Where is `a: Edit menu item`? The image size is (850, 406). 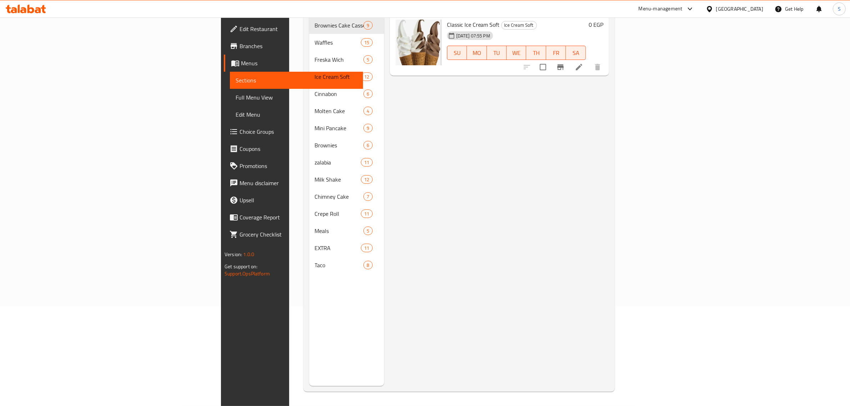 a: Edit menu item is located at coordinates (579, 67).